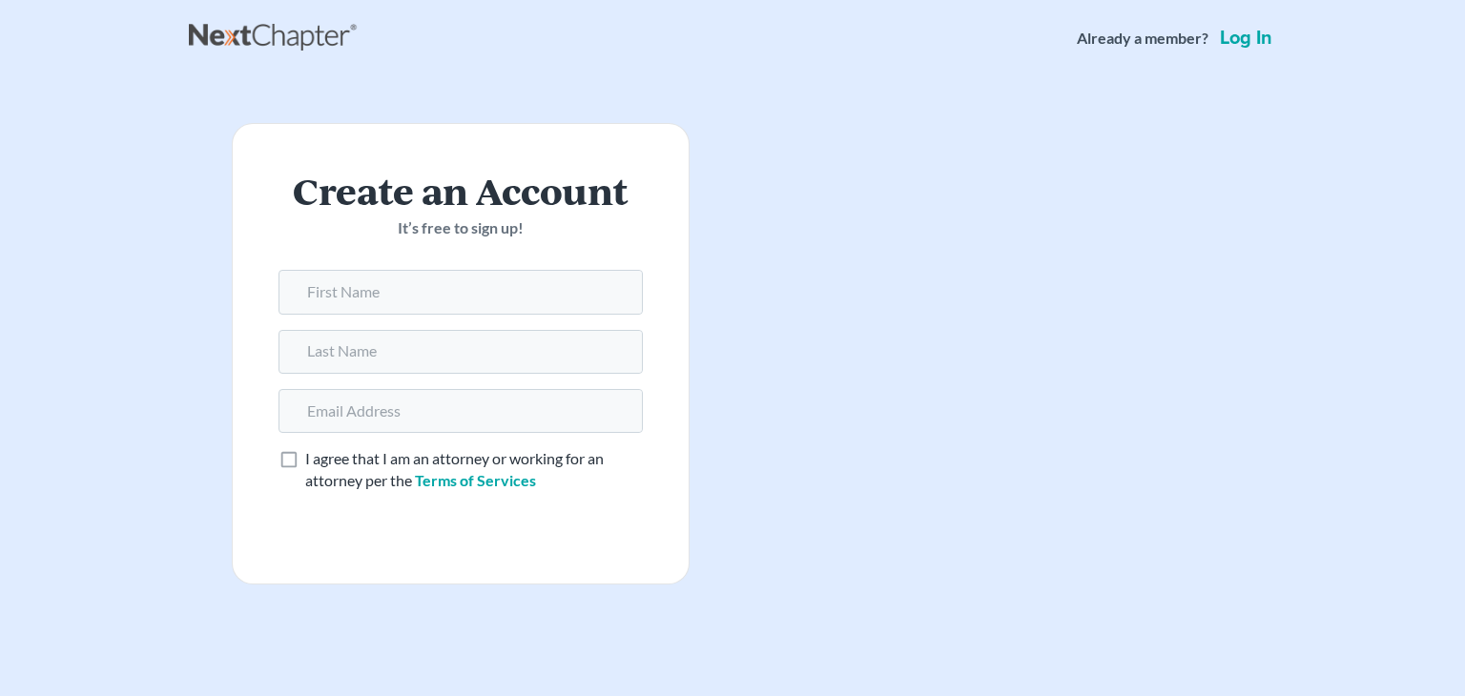 Image resolution: width=1465 pixels, height=696 pixels. I want to click on input: First Name, so click(470, 292).